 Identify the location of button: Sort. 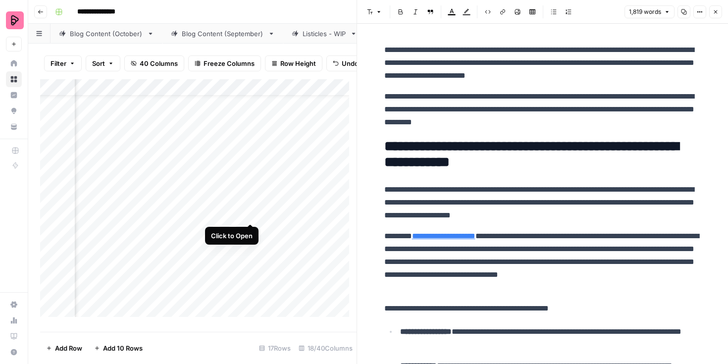
(103, 63).